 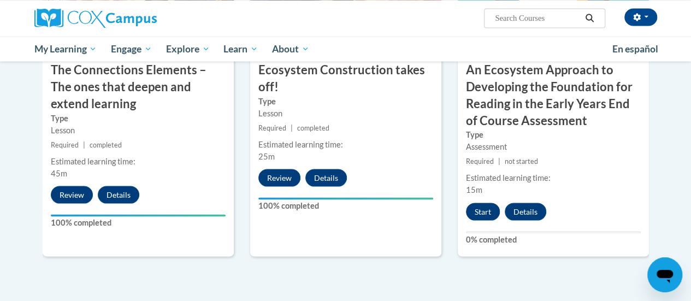 I want to click on span: 25m, so click(x=267, y=156).